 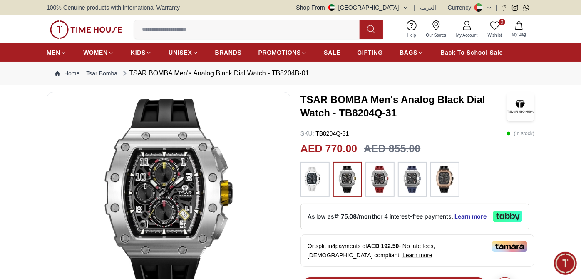 I want to click on span: Our Stores, so click(x=436, y=35).